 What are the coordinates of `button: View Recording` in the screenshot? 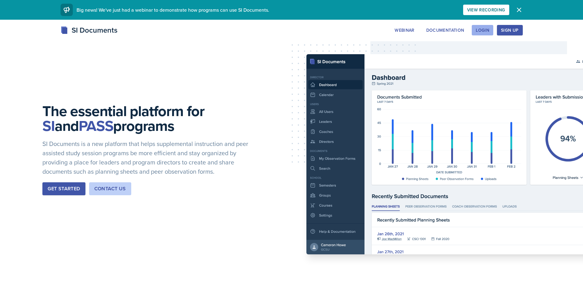 It's located at (486, 10).